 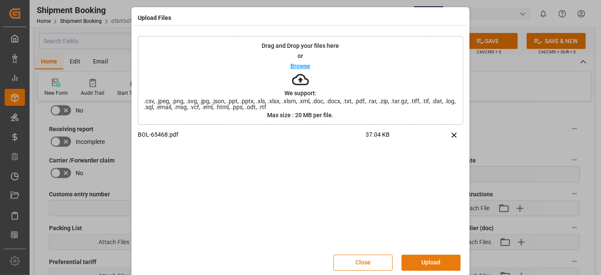 What do you see at coordinates (251, 134) in the screenshot?
I see `p: BOL-65468.pdf` at bounding box center [251, 134].